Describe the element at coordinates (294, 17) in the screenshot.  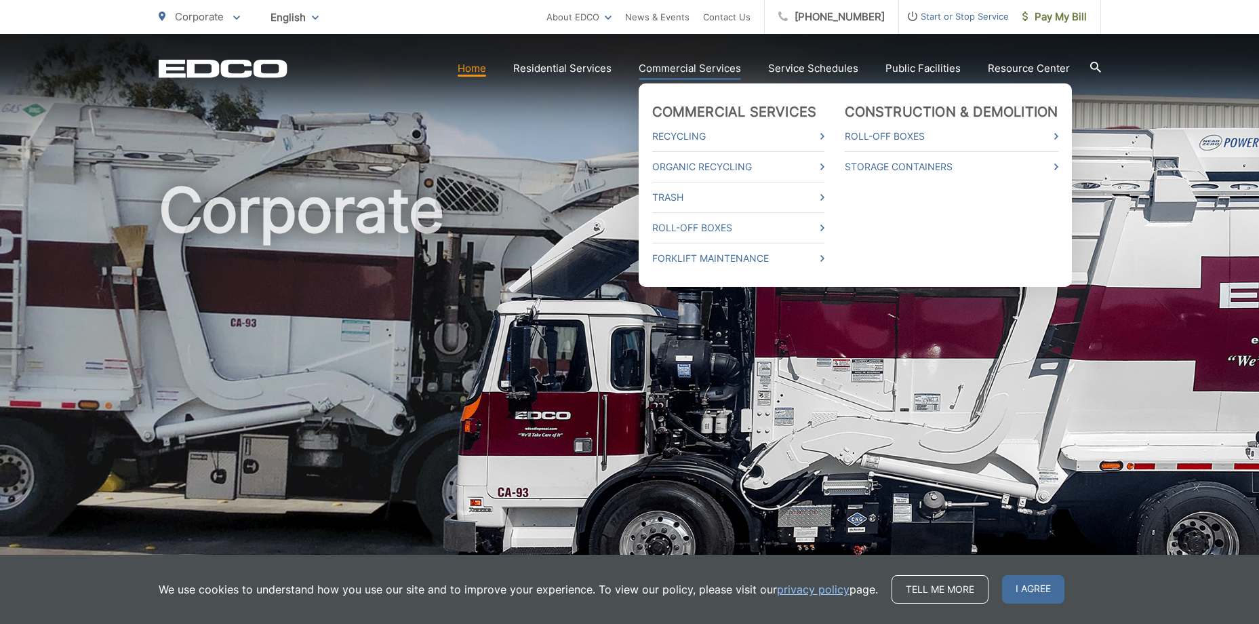
I see `span: English` at that location.